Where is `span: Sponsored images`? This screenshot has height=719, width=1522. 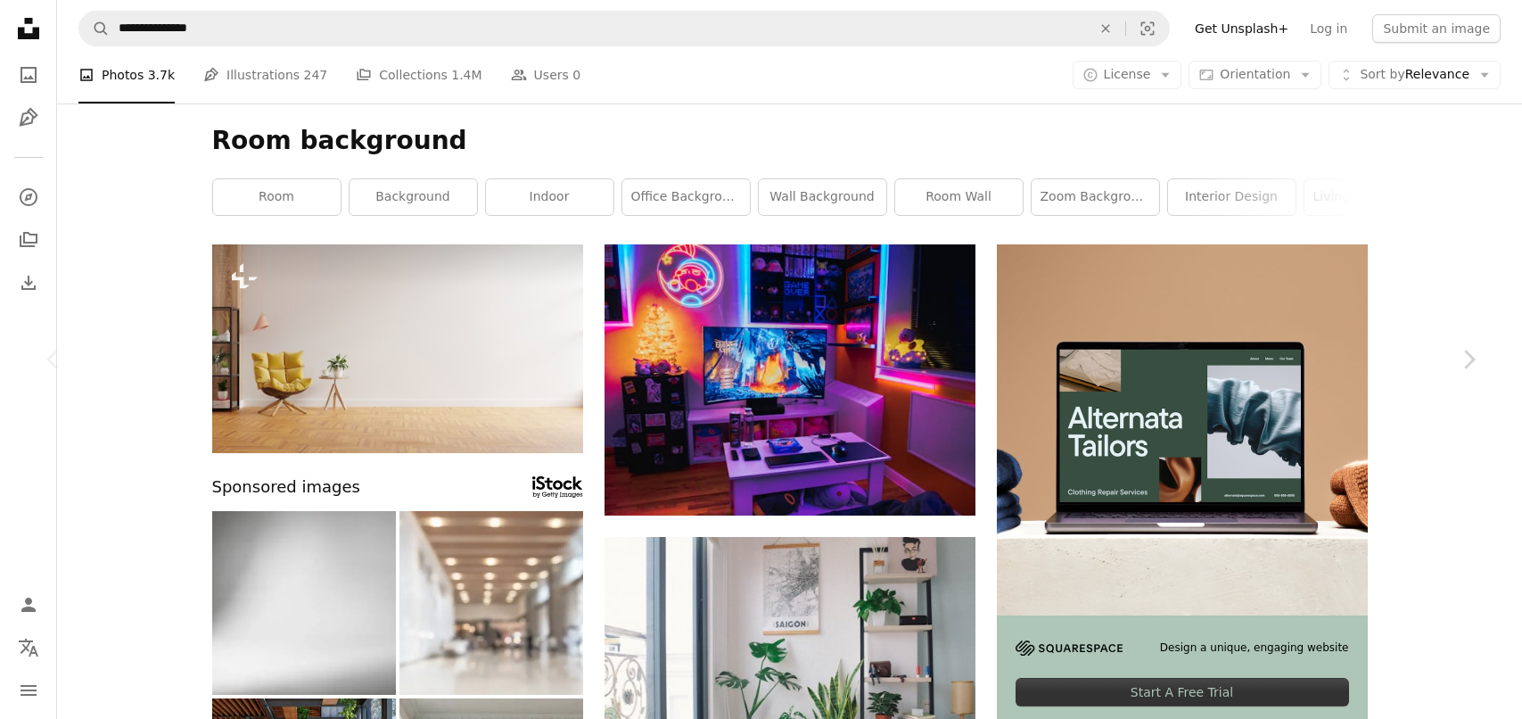 span: Sponsored images is located at coordinates (286, 487).